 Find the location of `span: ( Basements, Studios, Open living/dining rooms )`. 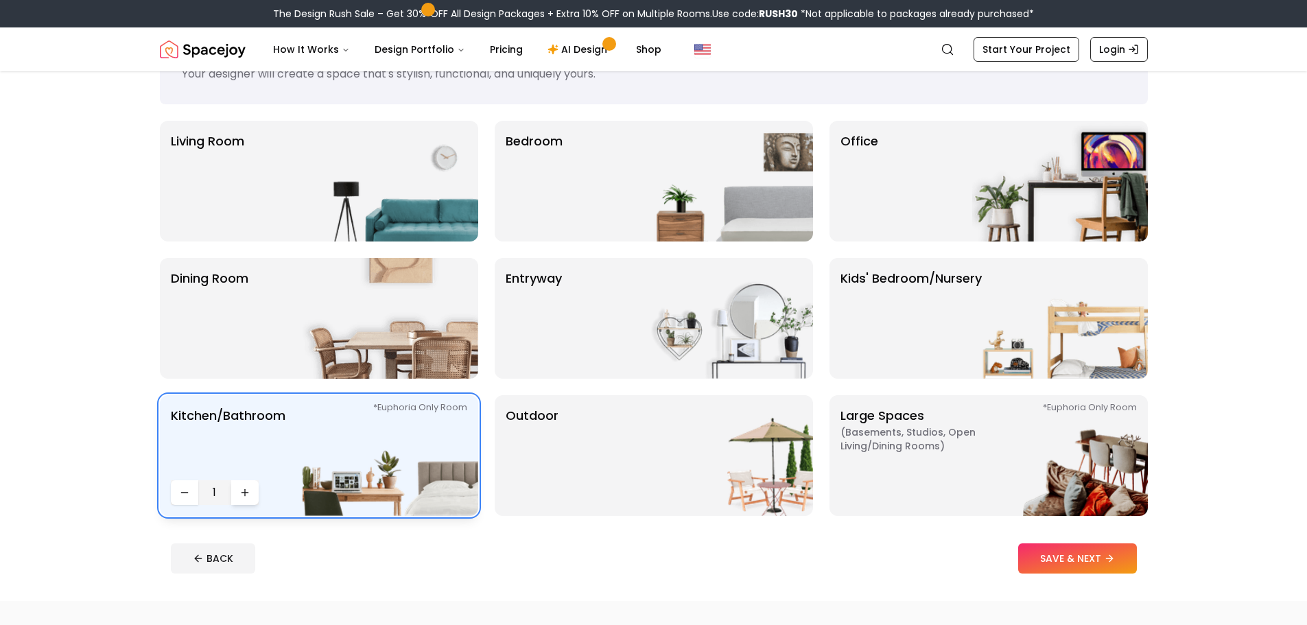

span: ( Basements, Studios, Open living/dining rooms ) is located at coordinates (926, 439).